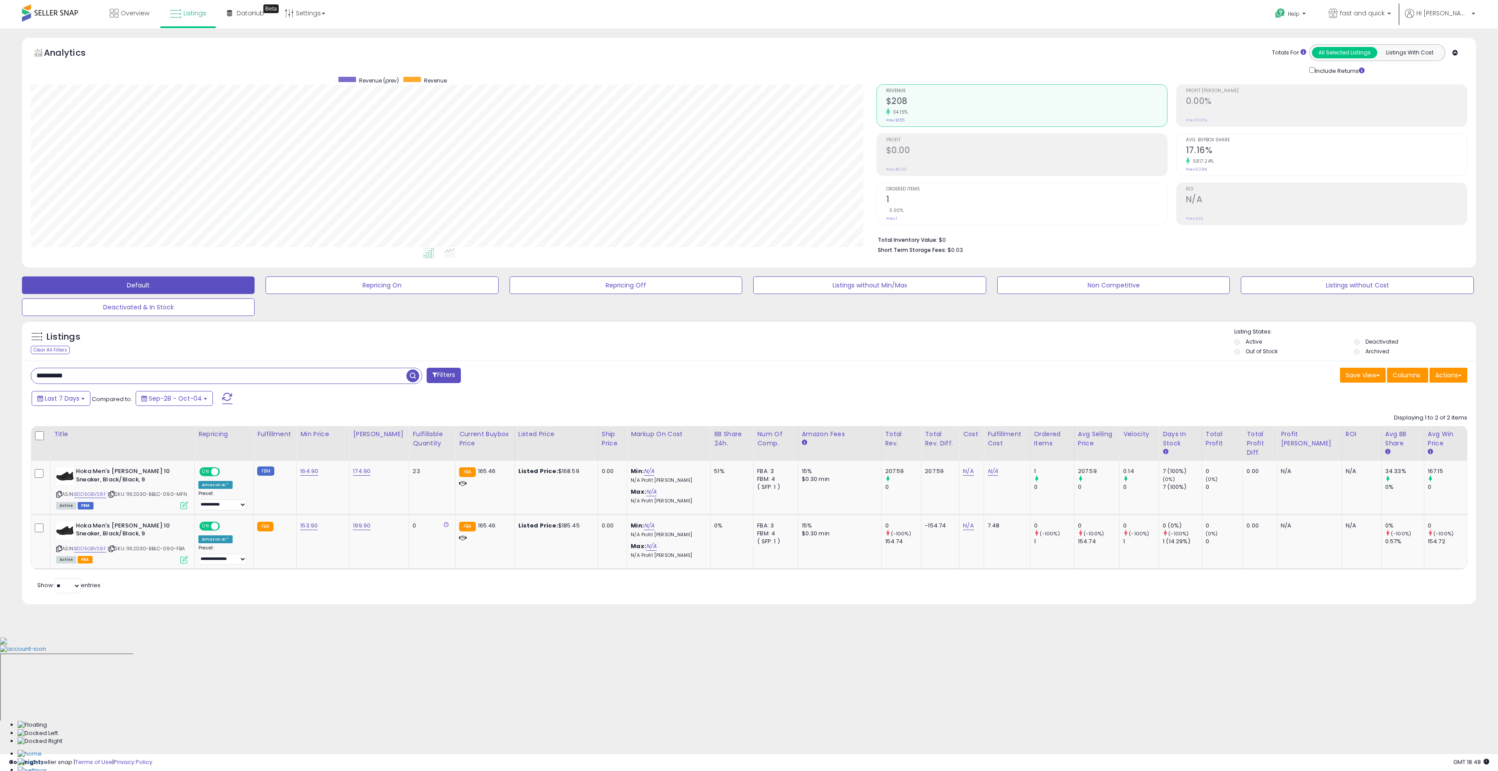  I want to click on div: Amazon Fees, so click(839, 434).